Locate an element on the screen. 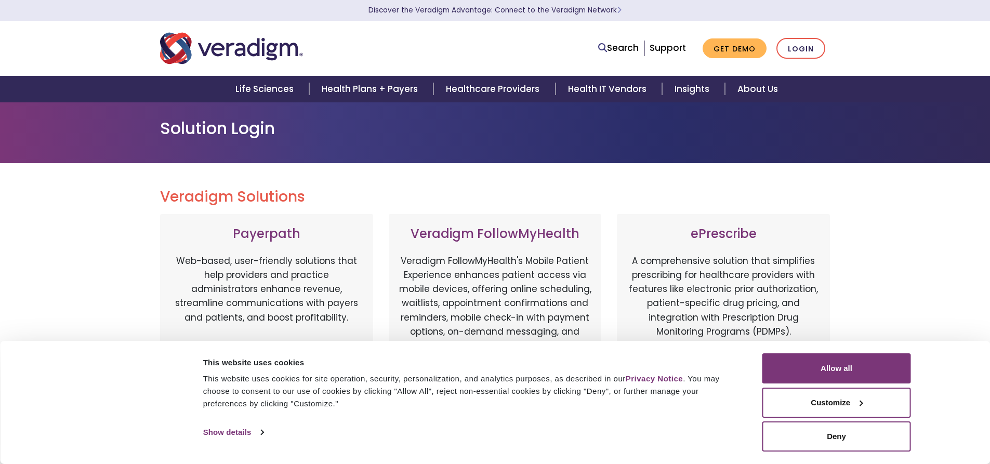  p: Veradigm FollowMyHealth's Mobile Patient Experience enhances patient access via mobile devices, o... is located at coordinates (495, 304).